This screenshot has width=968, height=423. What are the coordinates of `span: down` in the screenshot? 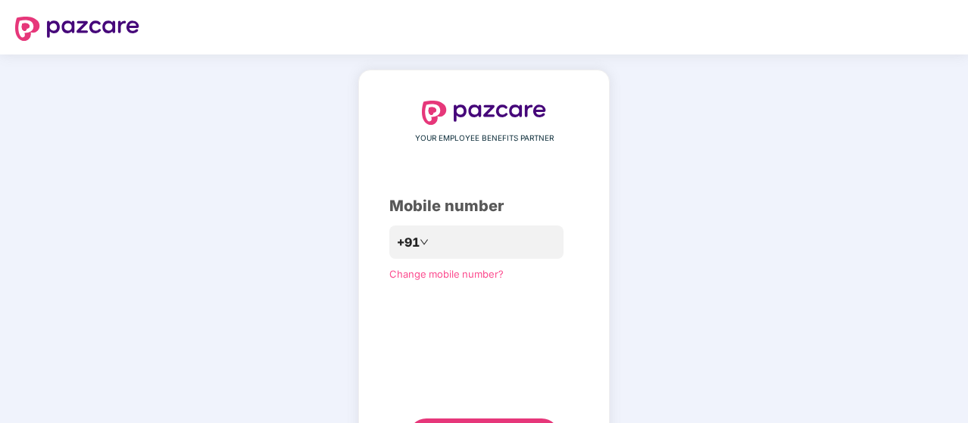 It's located at (424, 242).